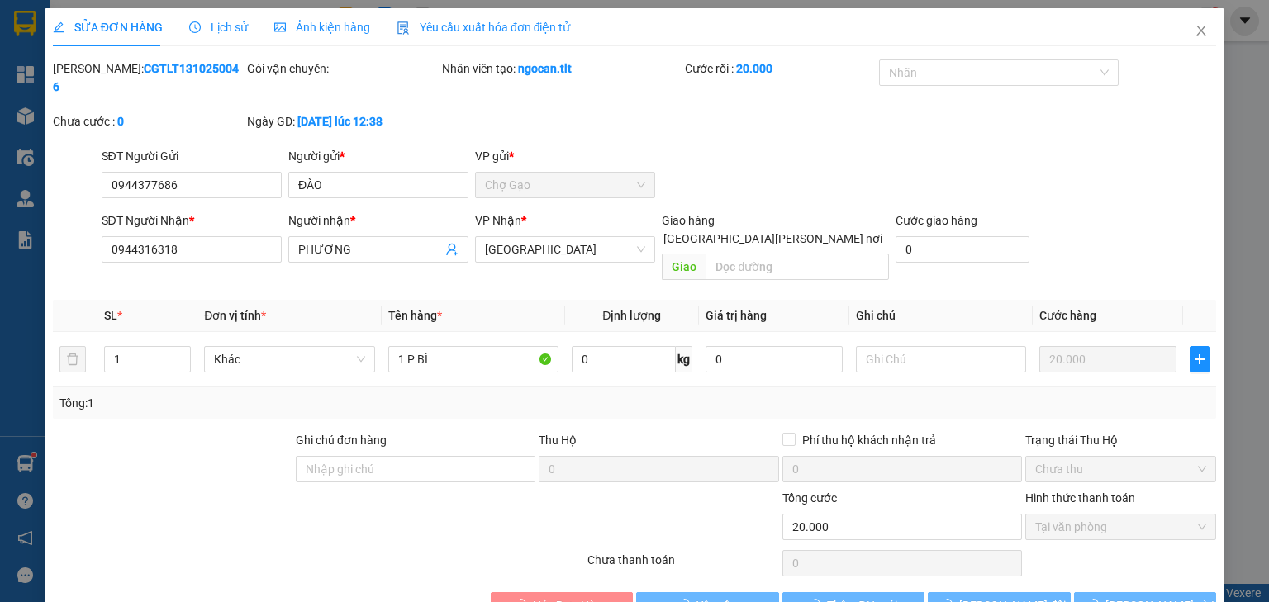  I want to click on img: icon, so click(403, 28).